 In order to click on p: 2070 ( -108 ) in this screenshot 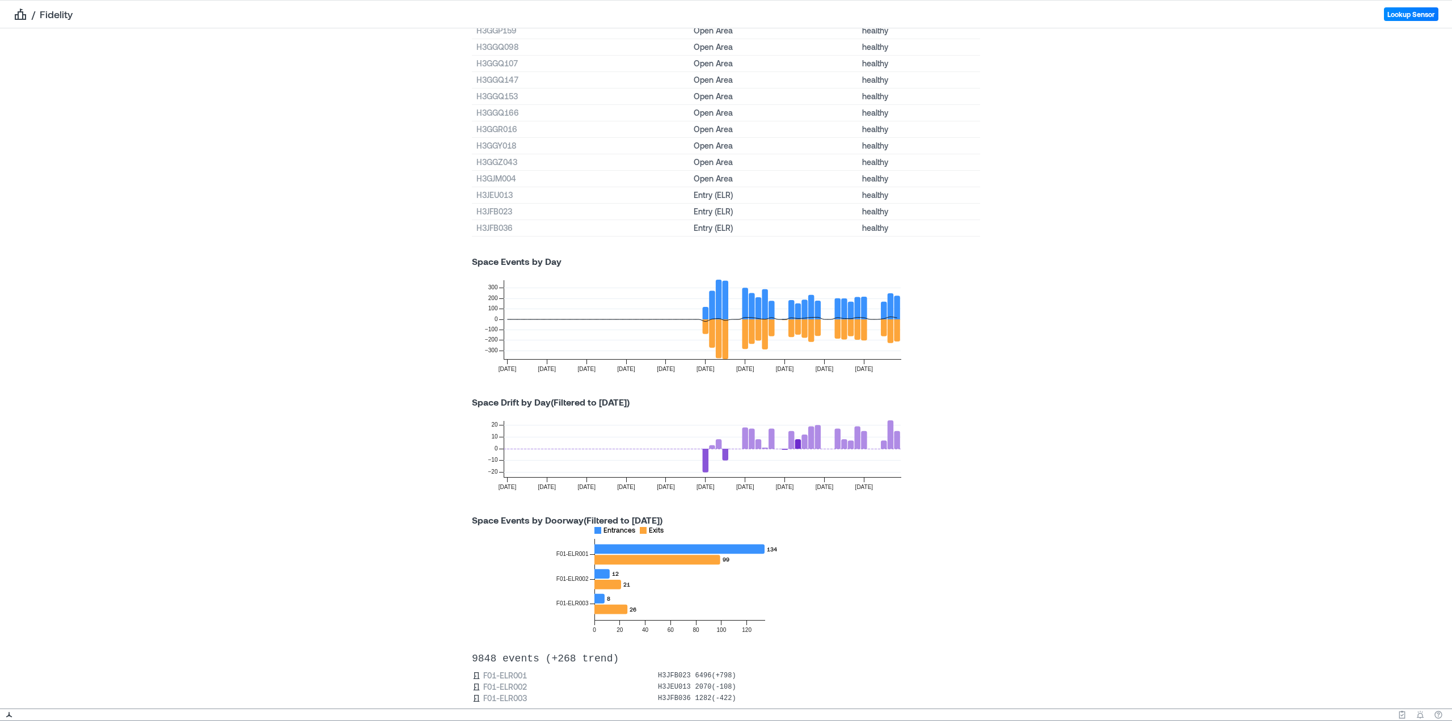, I will do `click(716, 687)`.